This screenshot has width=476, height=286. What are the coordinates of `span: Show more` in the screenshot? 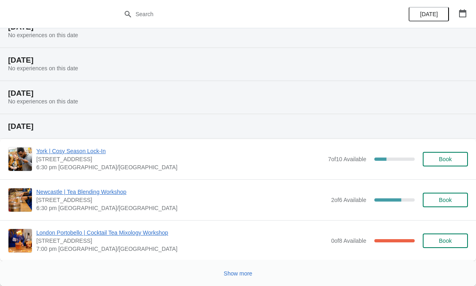 It's located at (238, 273).